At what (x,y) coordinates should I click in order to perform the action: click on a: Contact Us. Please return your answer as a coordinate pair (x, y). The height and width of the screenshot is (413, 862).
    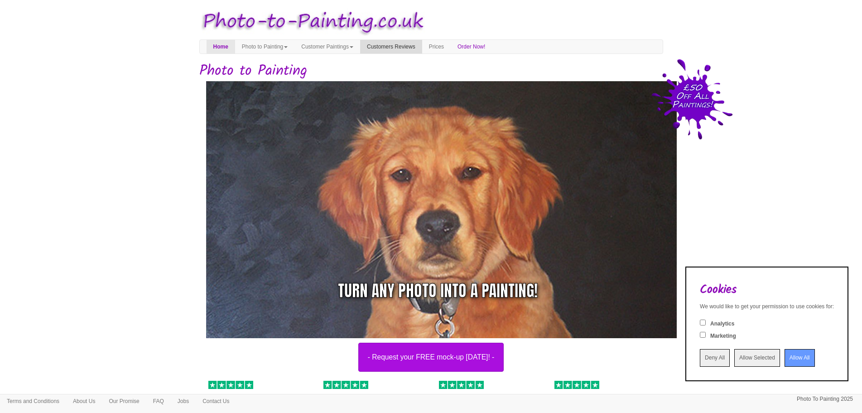
    Looking at the image, I should click on (216, 401).